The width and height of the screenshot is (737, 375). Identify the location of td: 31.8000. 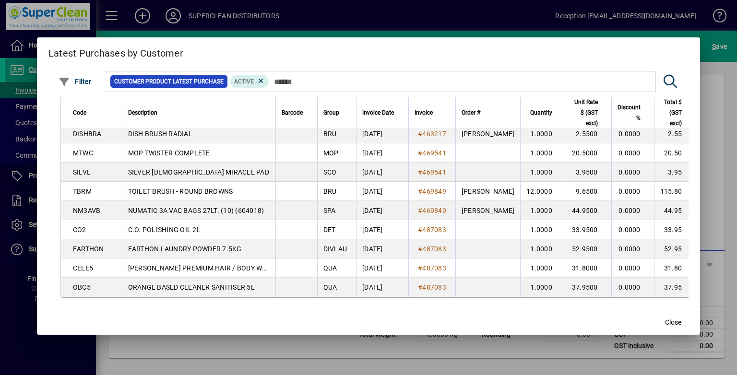
(588, 268).